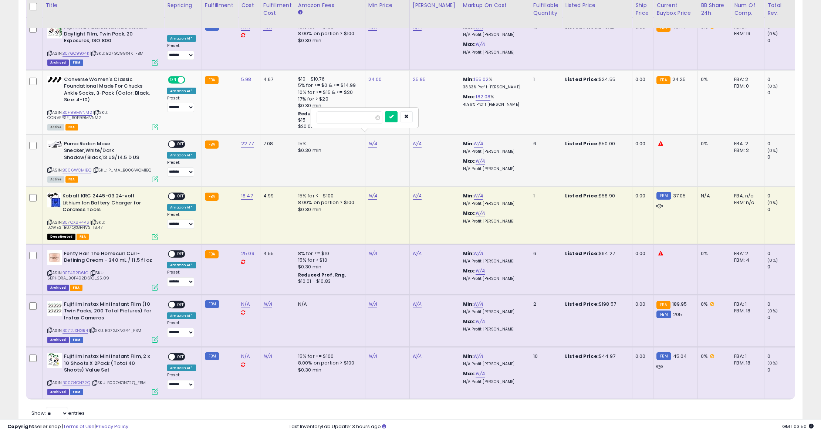 The image size is (821, 434). What do you see at coordinates (58, 340) in the screenshot?
I see `span: Listings that have been deleted from Seller Central` at bounding box center [58, 340].